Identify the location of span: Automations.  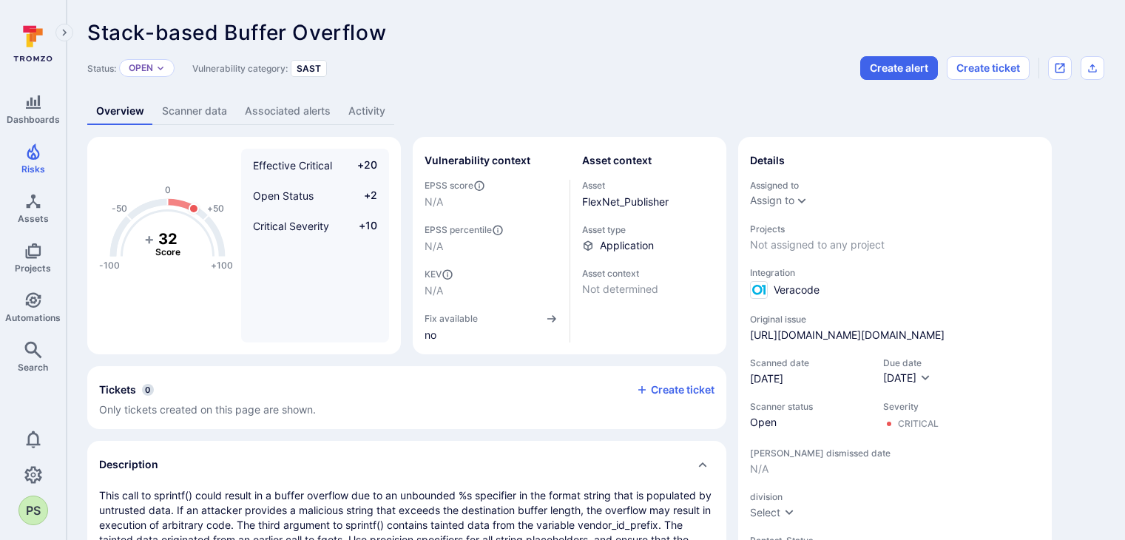
(33, 317).